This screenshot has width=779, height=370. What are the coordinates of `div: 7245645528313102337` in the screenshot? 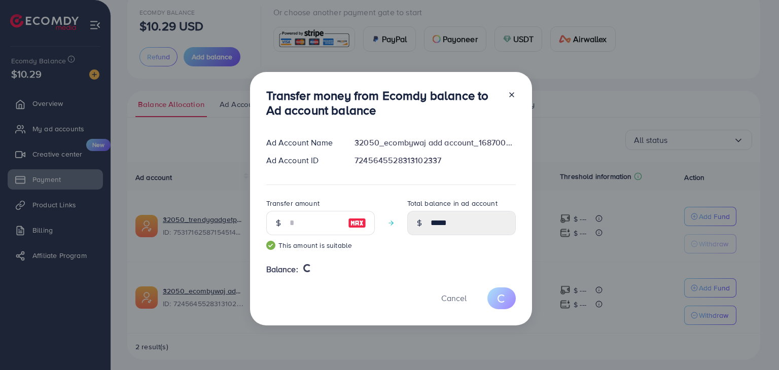 It's located at (435, 160).